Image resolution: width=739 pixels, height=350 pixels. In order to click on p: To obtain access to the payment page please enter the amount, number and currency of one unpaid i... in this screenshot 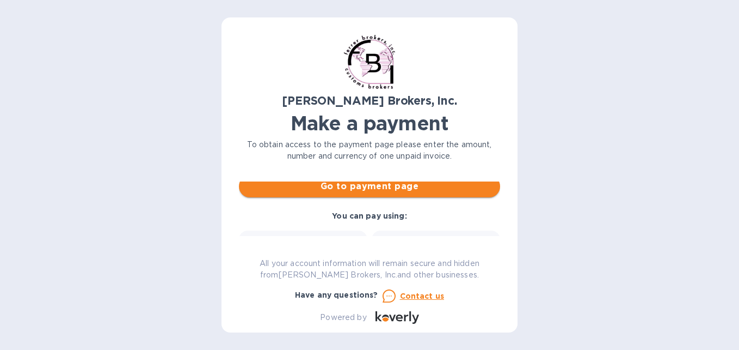, I will do `click(370, 150)`.